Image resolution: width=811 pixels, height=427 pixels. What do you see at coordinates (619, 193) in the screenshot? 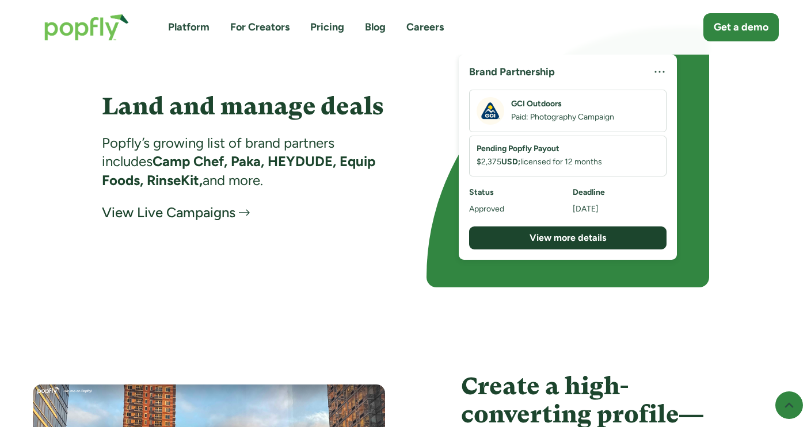
I see `h6: Deadline` at bounding box center [619, 193].